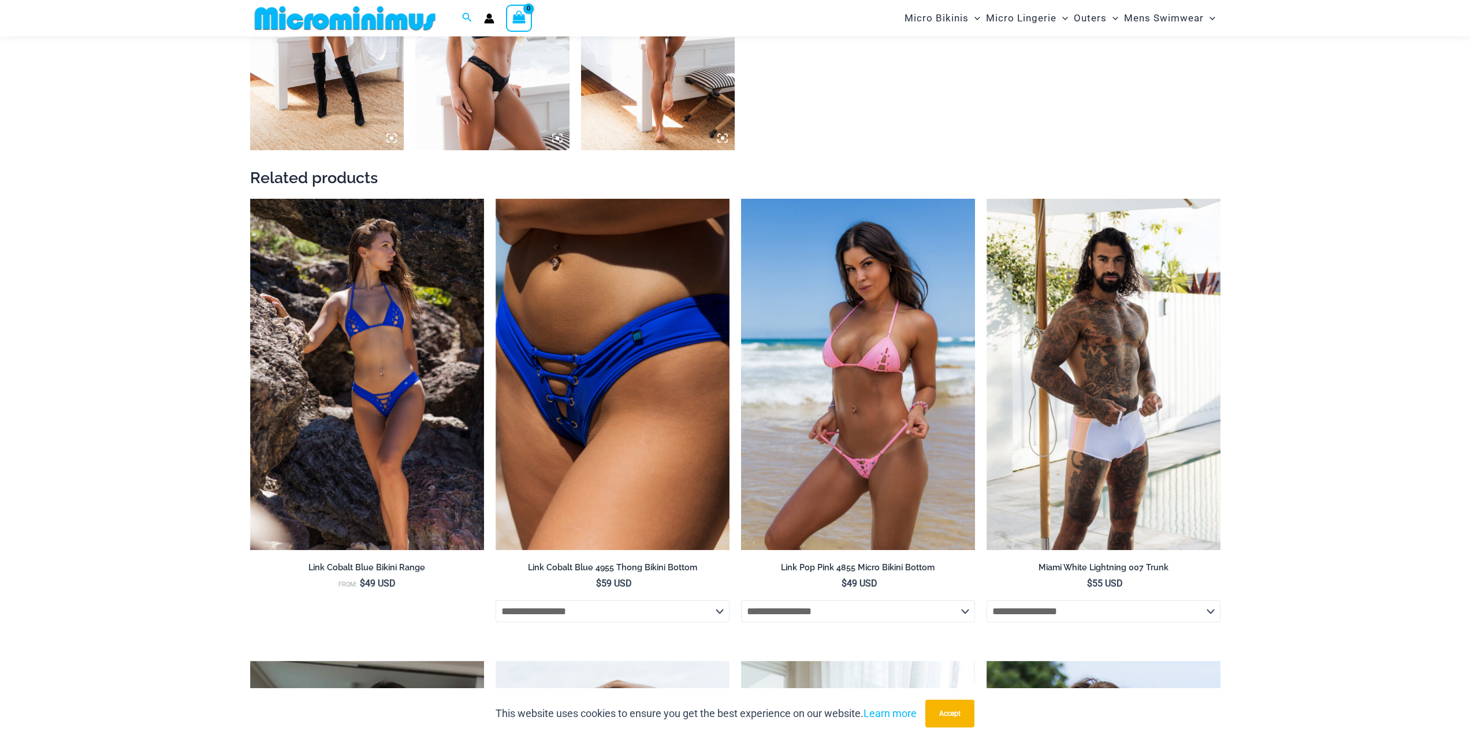 This screenshot has height=739, width=1470. What do you see at coordinates (612, 567) in the screenshot?
I see `h2: Link Cobalt Blue 4955 Thong Bikini Bottom` at bounding box center [612, 567].